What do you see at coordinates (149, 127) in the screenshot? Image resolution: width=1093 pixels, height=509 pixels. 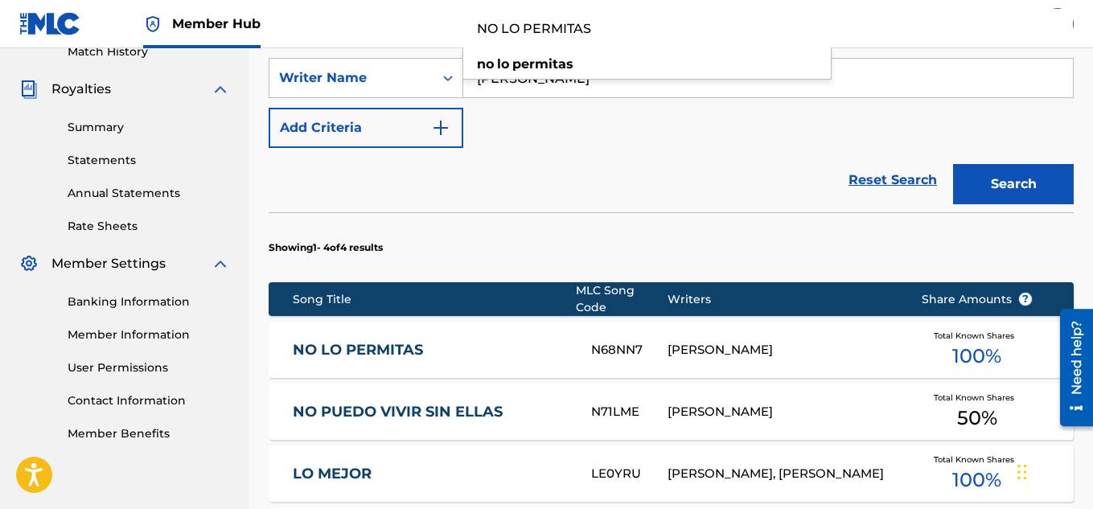 I see `a: Summary` at bounding box center [149, 127].